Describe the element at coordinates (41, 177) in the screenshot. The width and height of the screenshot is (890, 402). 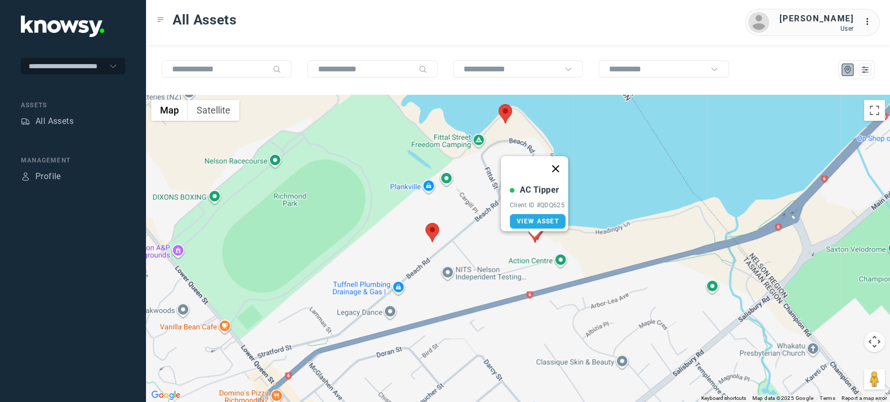
I see `a: ProfileProfile` at that location.